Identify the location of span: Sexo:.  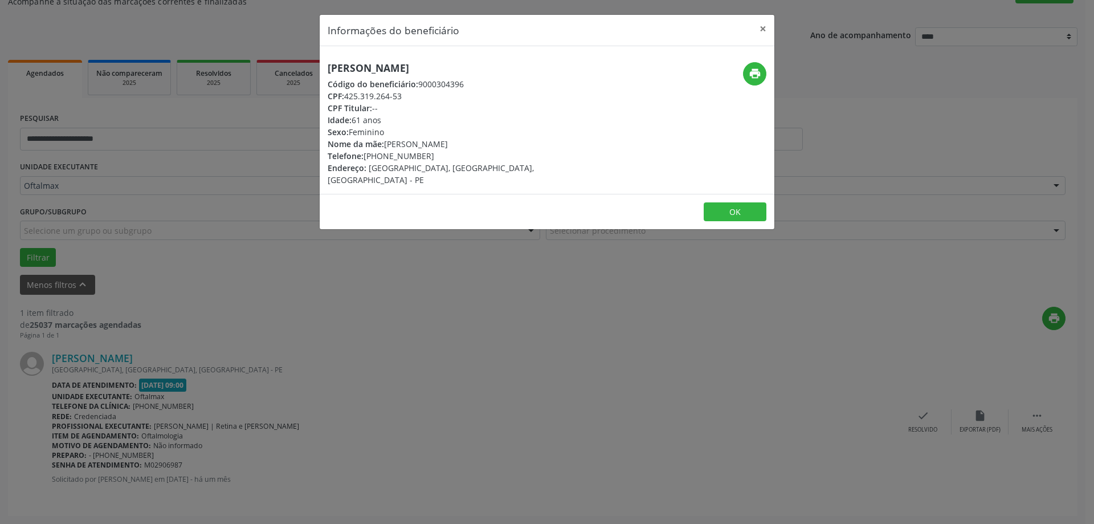
(338, 132).